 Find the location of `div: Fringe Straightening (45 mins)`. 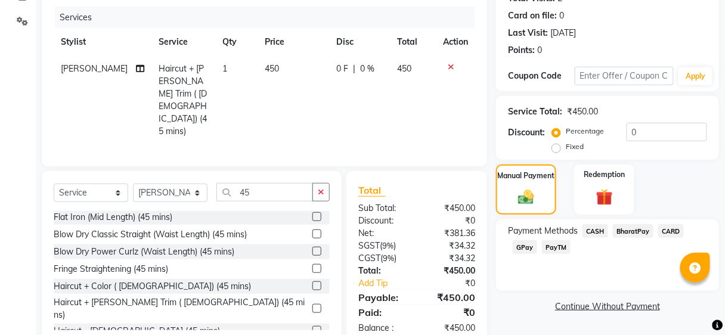

div: Fringe Straightening (45 mins) is located at coordinates (111, 269).